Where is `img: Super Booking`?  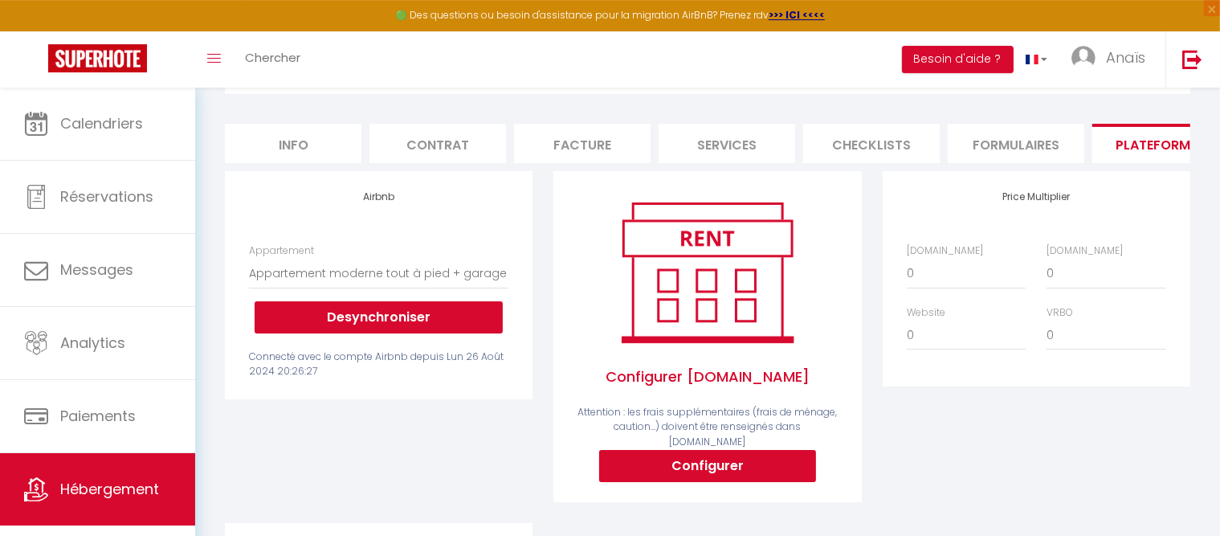 img: Super Booking is located at coordinates (97, 58).